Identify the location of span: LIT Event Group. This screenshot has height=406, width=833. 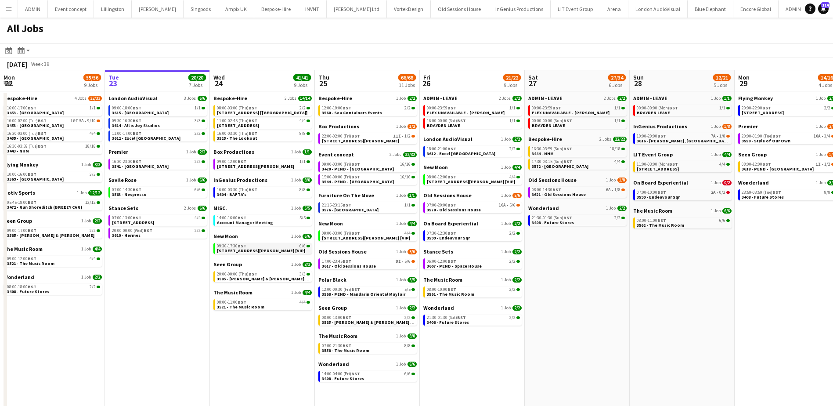
(653, 154).